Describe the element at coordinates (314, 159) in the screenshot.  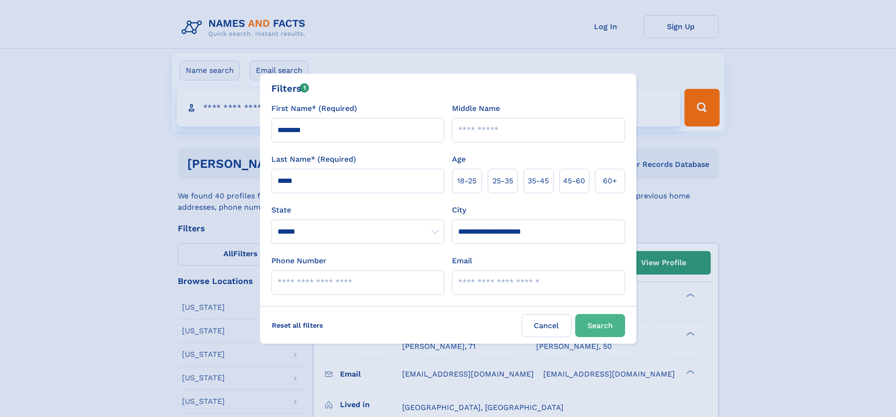
I see `label: Last Name* (Required)` at that location.